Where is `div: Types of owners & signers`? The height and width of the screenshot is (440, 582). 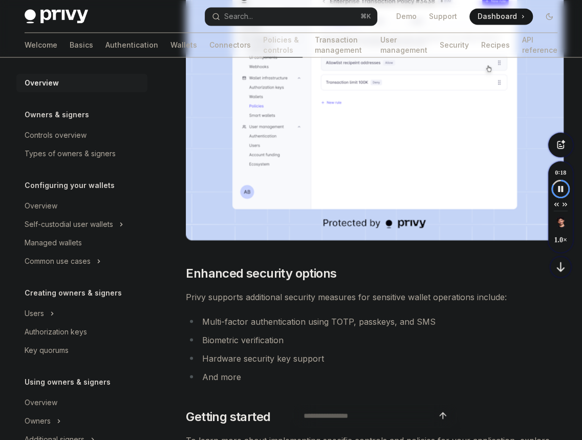 div: Types of owners & signers is located at coordinates (70, 154).